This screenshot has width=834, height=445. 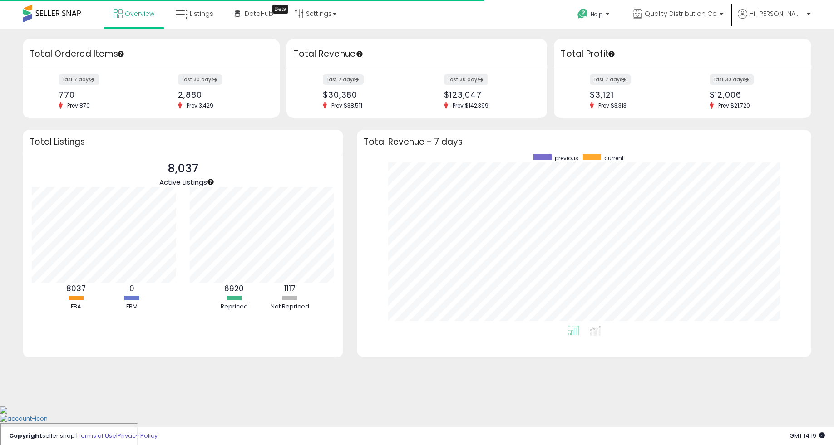 What do you see at coordinates (614, 158) in the screenshot?
I see `span: current` at bounding box center [614, 158].